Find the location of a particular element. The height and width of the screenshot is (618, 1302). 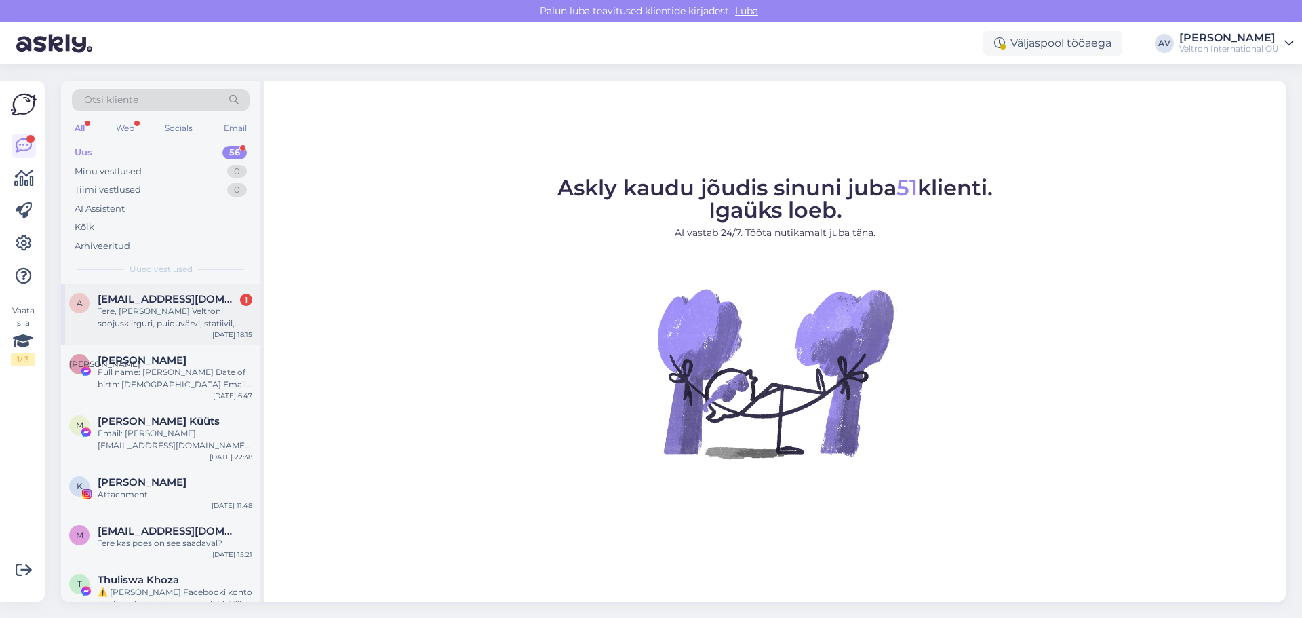

div: Arhiveeritud is located at coordinates (102, 246).